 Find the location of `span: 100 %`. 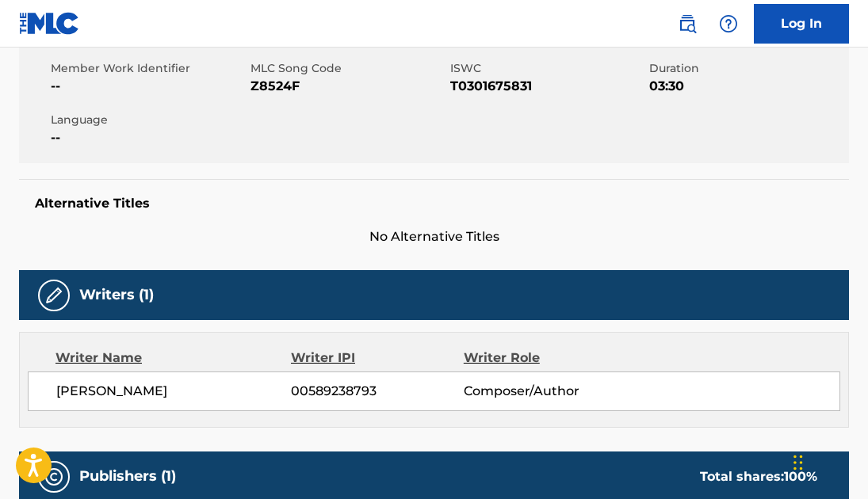

span: 100 % is located at coordinates (801, 476).